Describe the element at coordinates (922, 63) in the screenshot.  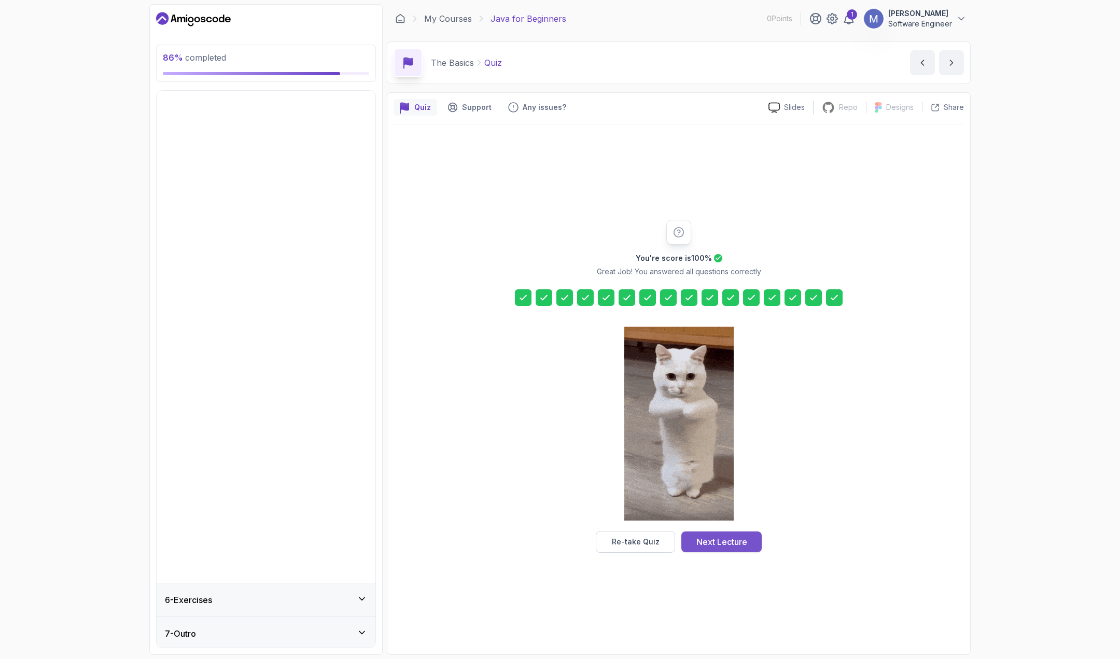
I see `button: previous content` at that location.